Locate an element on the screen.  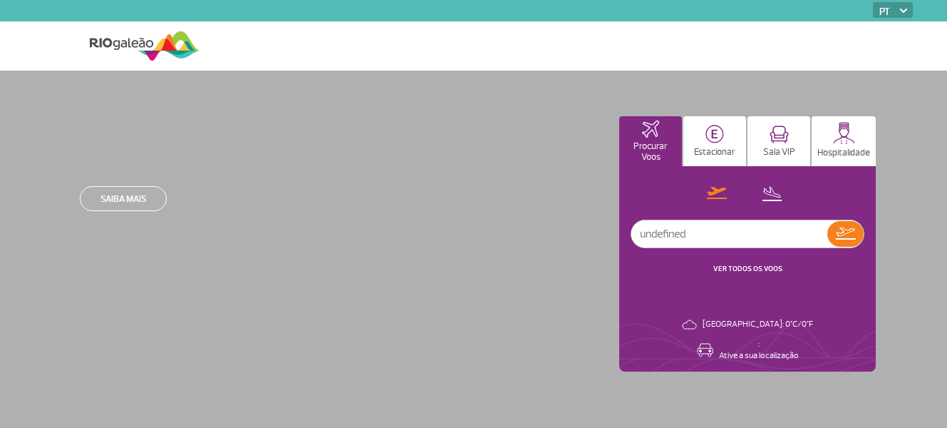
button: VER TODOS OS VOOS is located at coordinates (747, 269).